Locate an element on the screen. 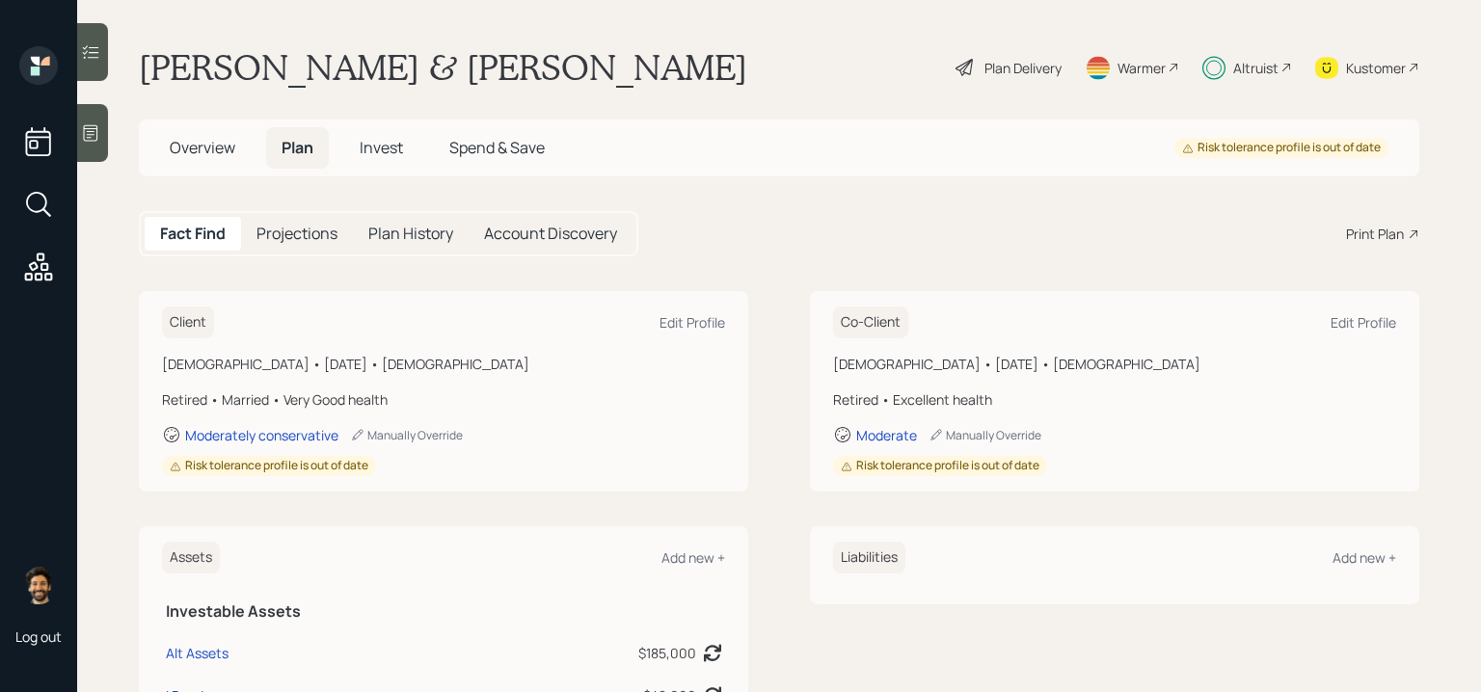  div: Plan Delivery is located at coordinates (1023, 67).